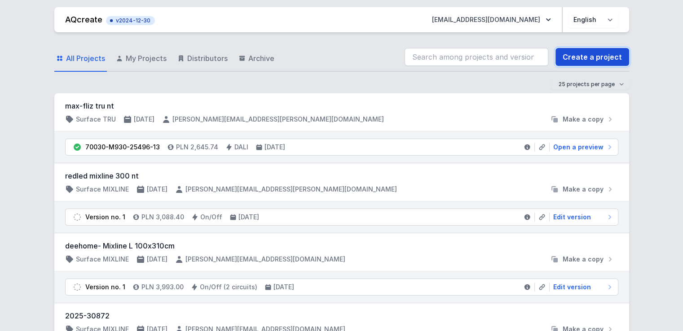  Describe the element at coordinates (578, 147) in the screenshot. I see `span: Open a preview` at that location.